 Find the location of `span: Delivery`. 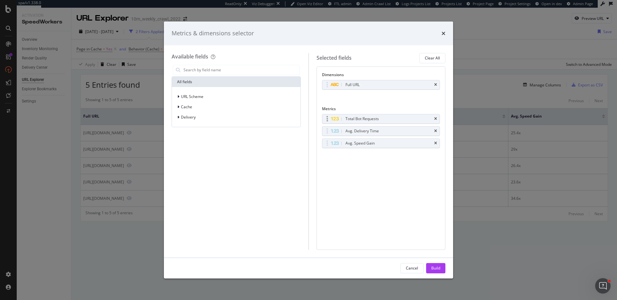

span: Delivery is located at coordinates (188, 117).